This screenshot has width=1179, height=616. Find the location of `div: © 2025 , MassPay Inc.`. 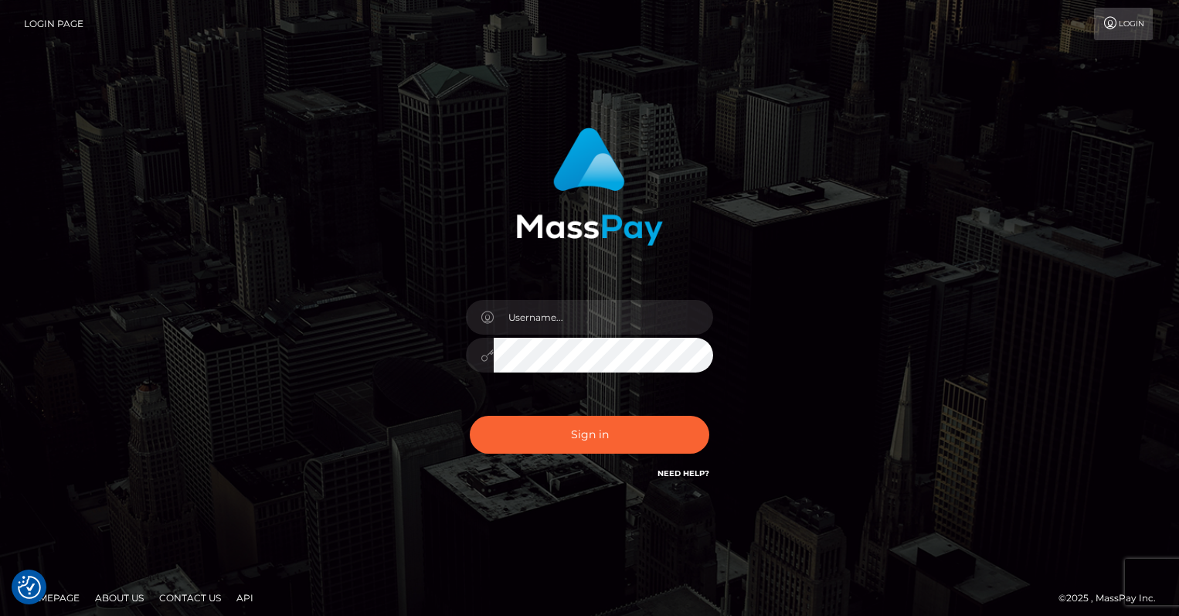

div: © 2025 , MassPay Inc. is located at coordinates (1113, 598).